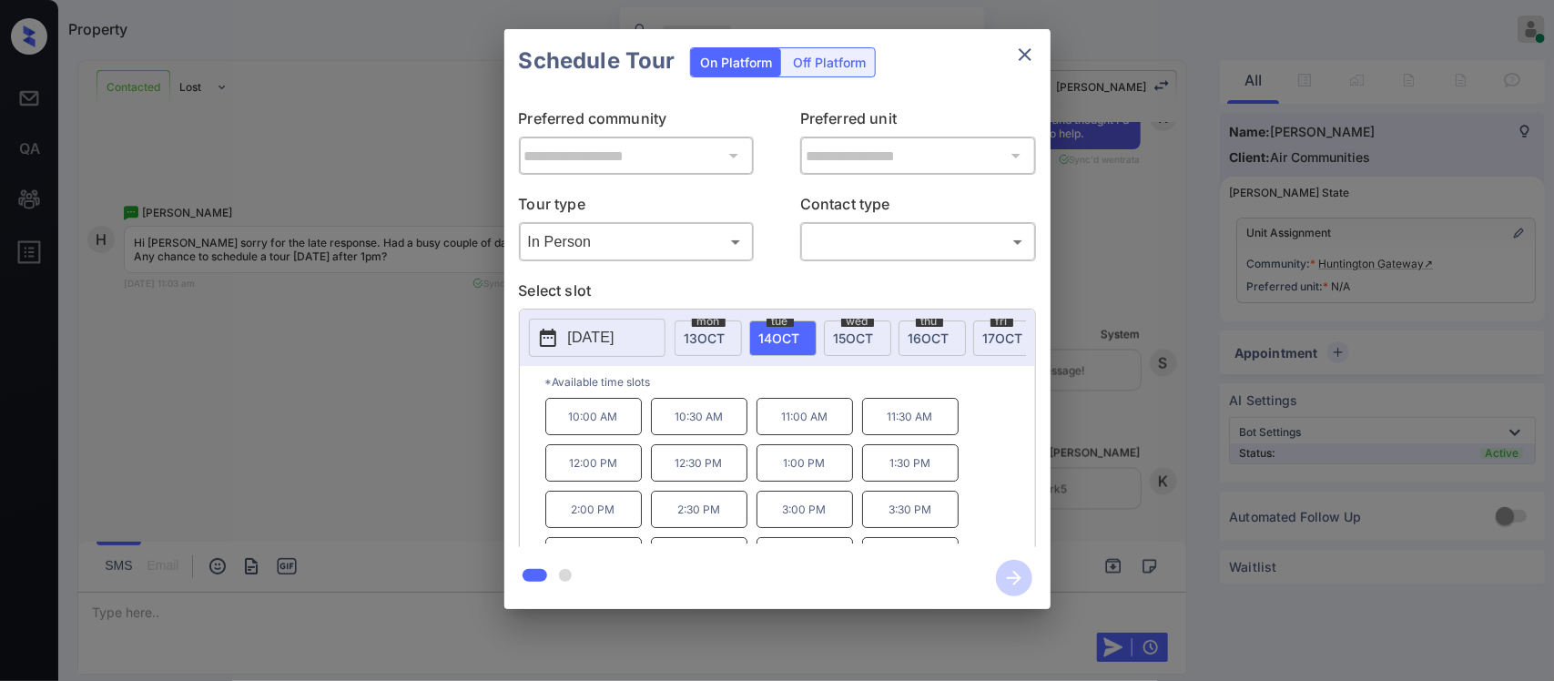  What do you see at coordinates (594, 509) in the screenshot?
I see `p: 2:00 PM` at bounding box center [594, 509].